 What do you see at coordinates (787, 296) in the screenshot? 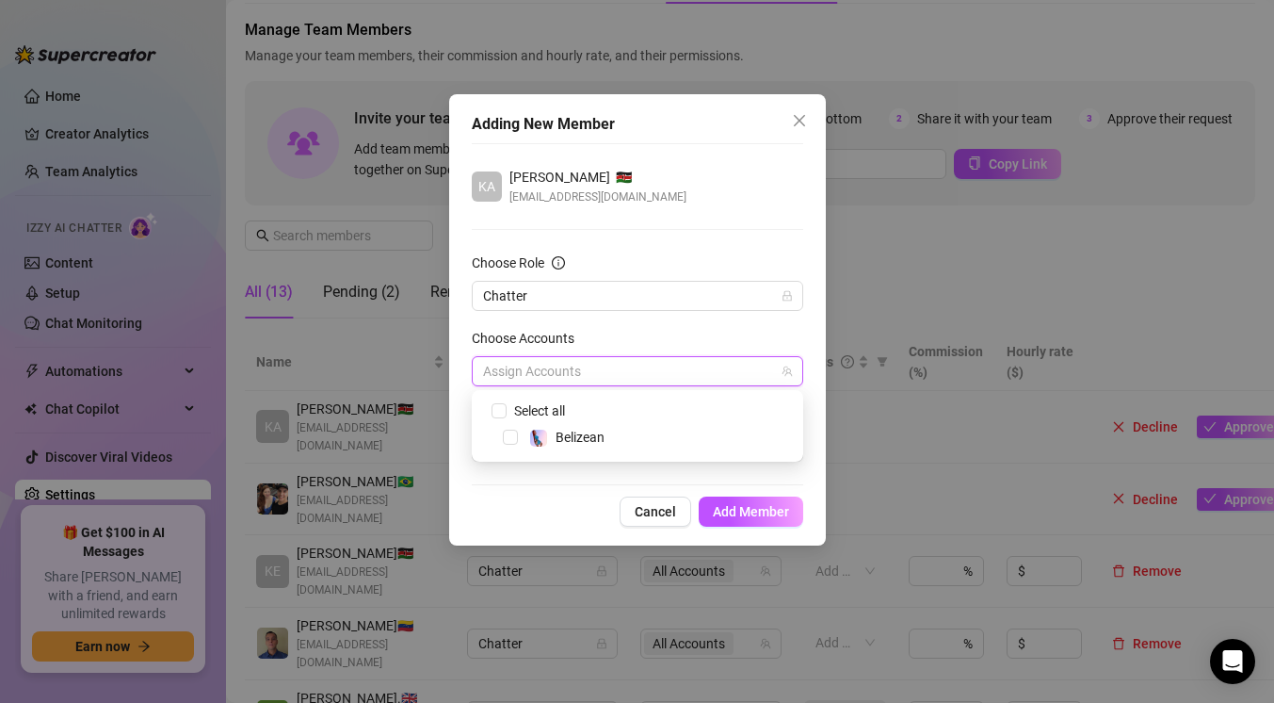
I see `span: lock` at bounding box center [787, 296].